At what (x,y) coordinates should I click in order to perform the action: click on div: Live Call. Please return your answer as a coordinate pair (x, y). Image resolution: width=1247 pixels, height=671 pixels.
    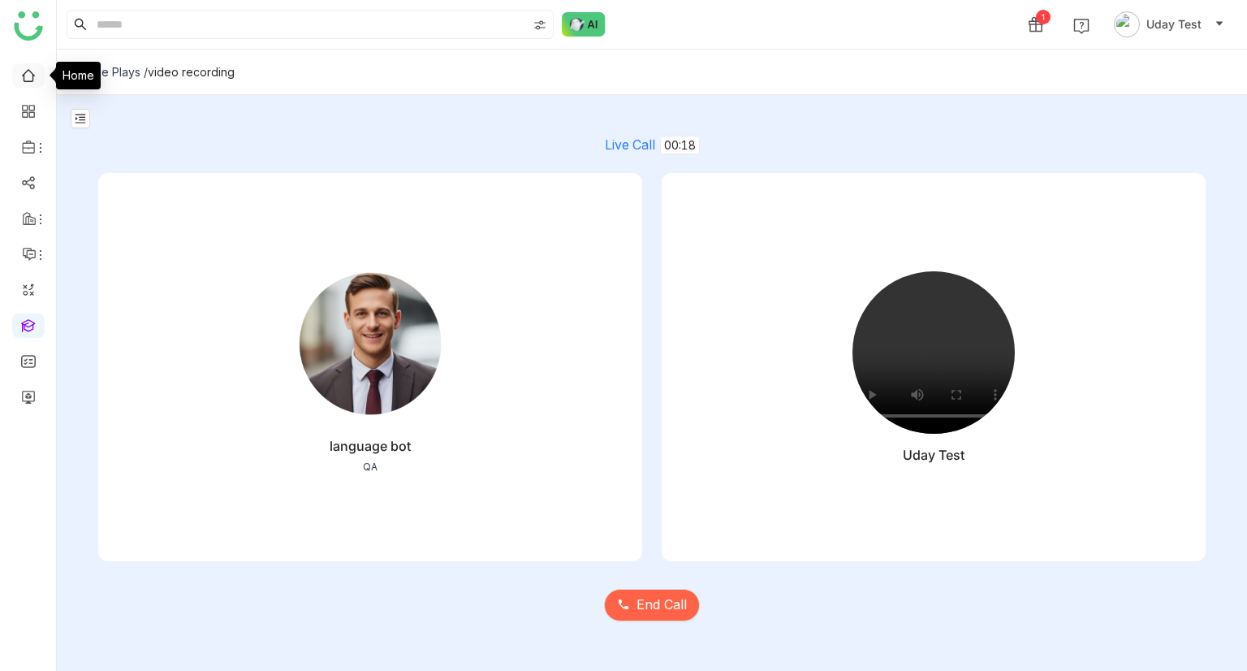
    Looking at the image, I should click on (652, 145).